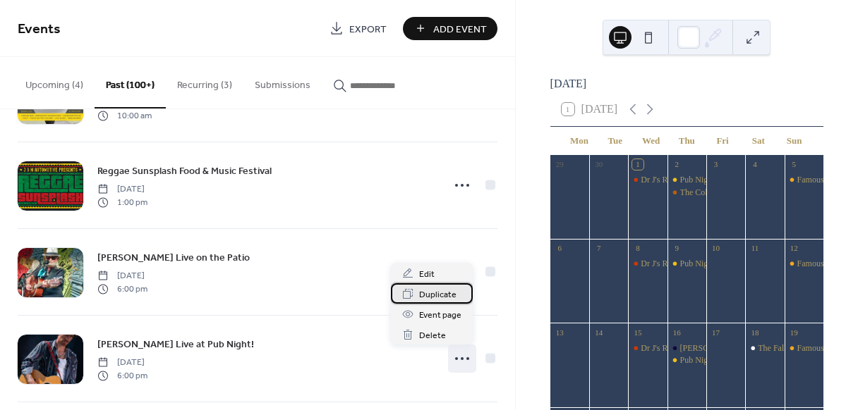 The width and height of the screenshot is (858, 410). I want to click on span: Export, so click(367, 29).